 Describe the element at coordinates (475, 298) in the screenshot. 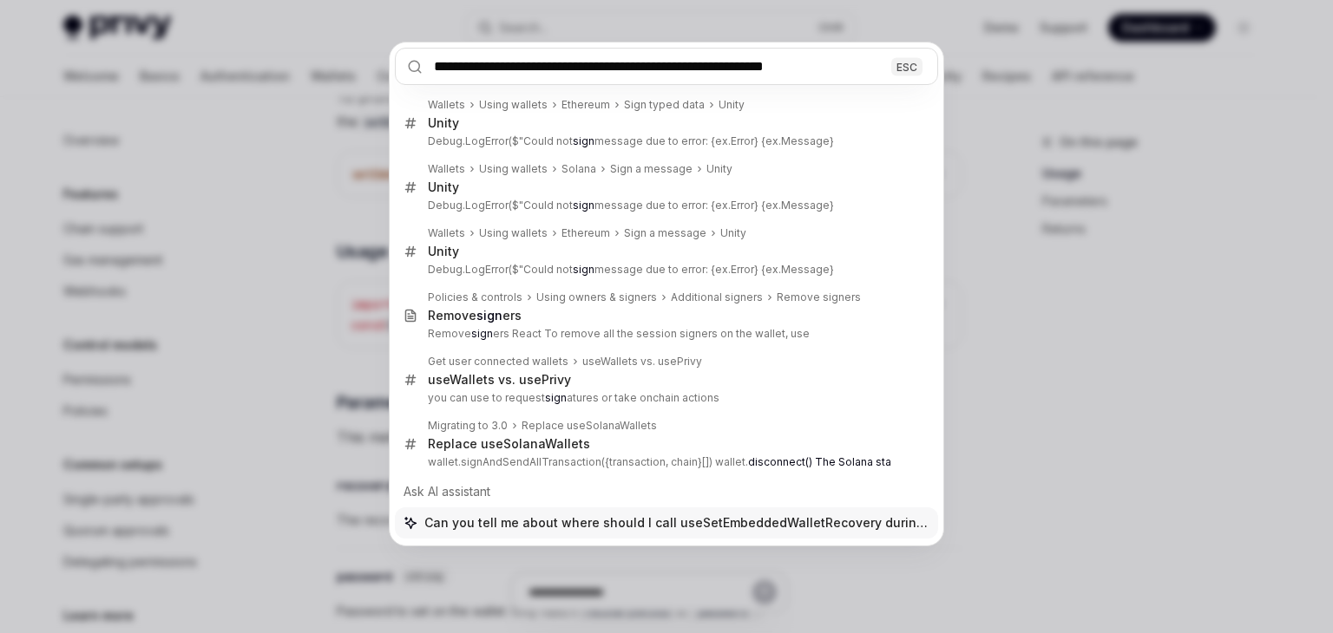

I see `div: Policies & controls` at that location.